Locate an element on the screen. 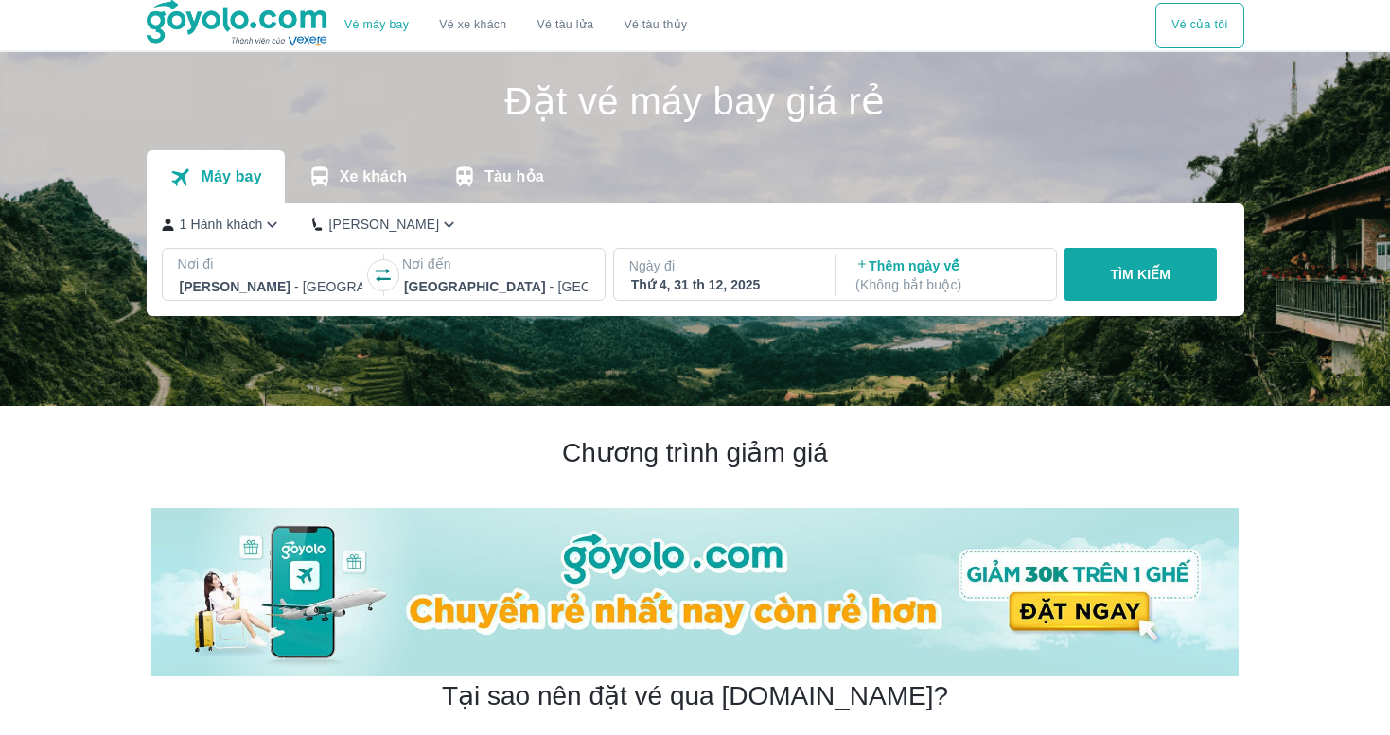 The image size is (1390, 735). p: Thêm ngày về is located at coordinates (947, 275).